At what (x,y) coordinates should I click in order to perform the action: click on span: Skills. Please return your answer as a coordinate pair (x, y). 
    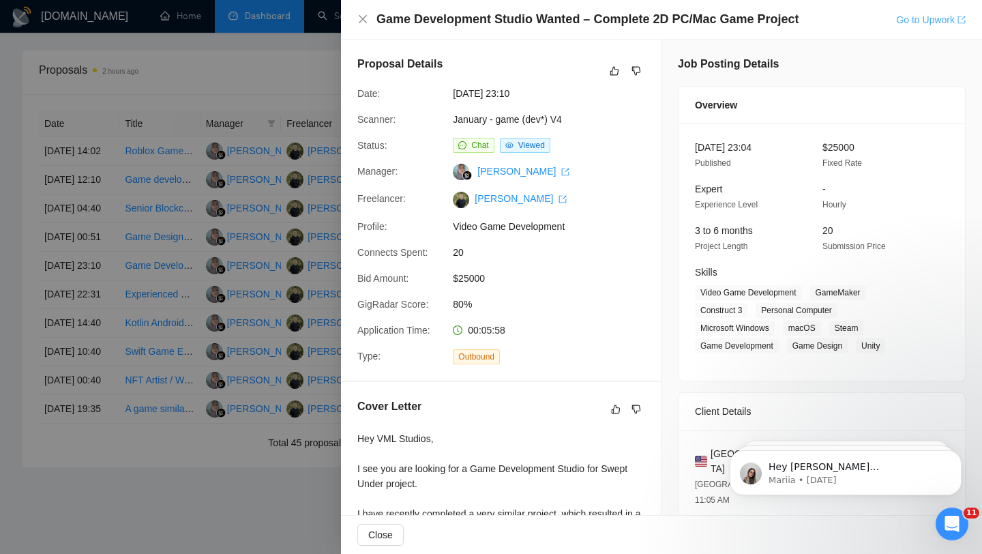
    Looking at the image, I should click on (706, 272).